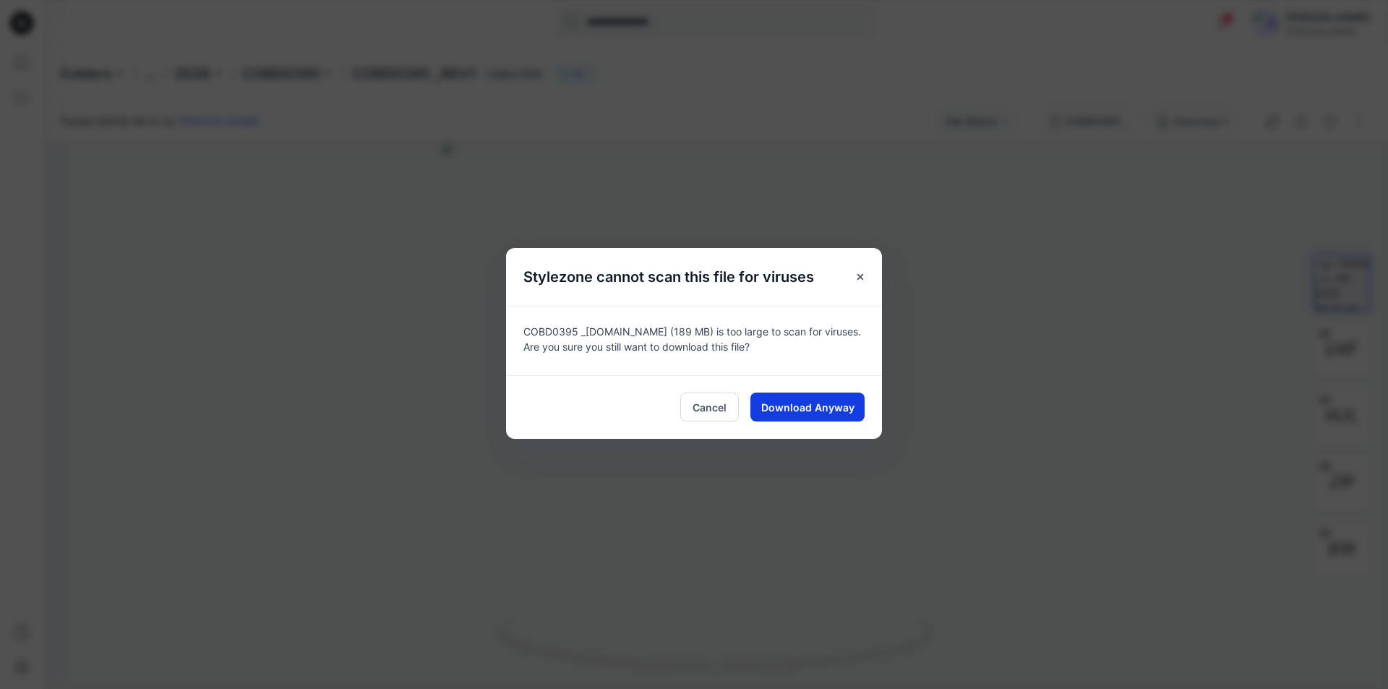 The height and width of the screenshot is (689, 1388). What do you see at coordinates (807, 407) in the screenshot?
I see `span: Download Anyway` at bounding box center [807, 407].